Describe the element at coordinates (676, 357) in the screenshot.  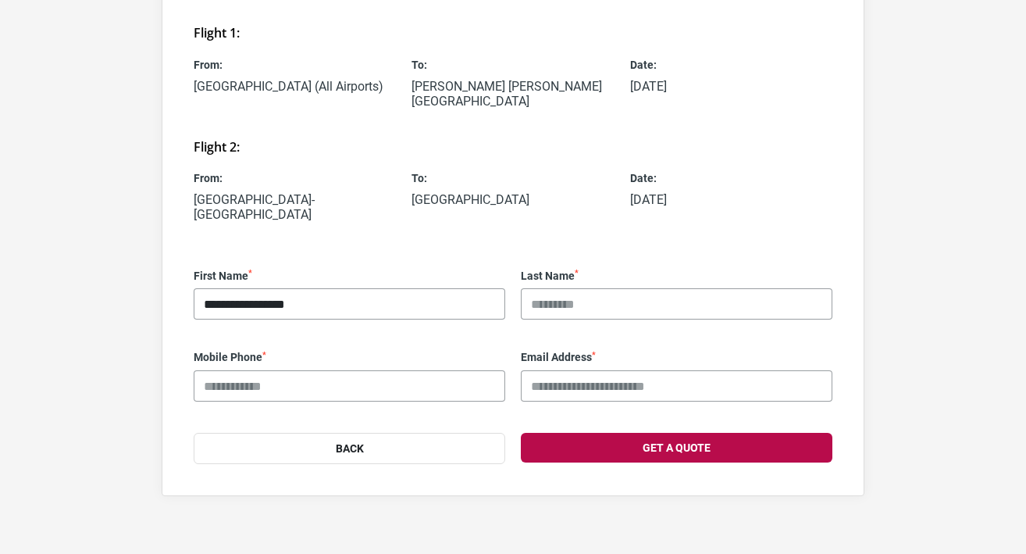
I see `label: Email Address` at that location.